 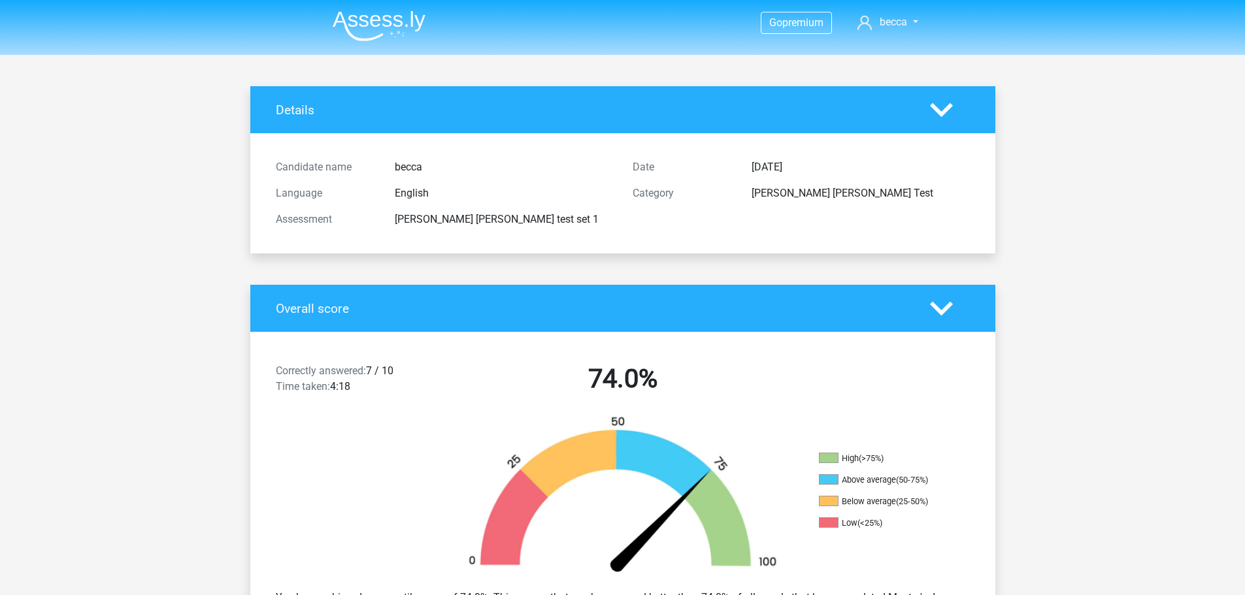 I want to click on h2: 74.0%, so click(x=623, y=379).